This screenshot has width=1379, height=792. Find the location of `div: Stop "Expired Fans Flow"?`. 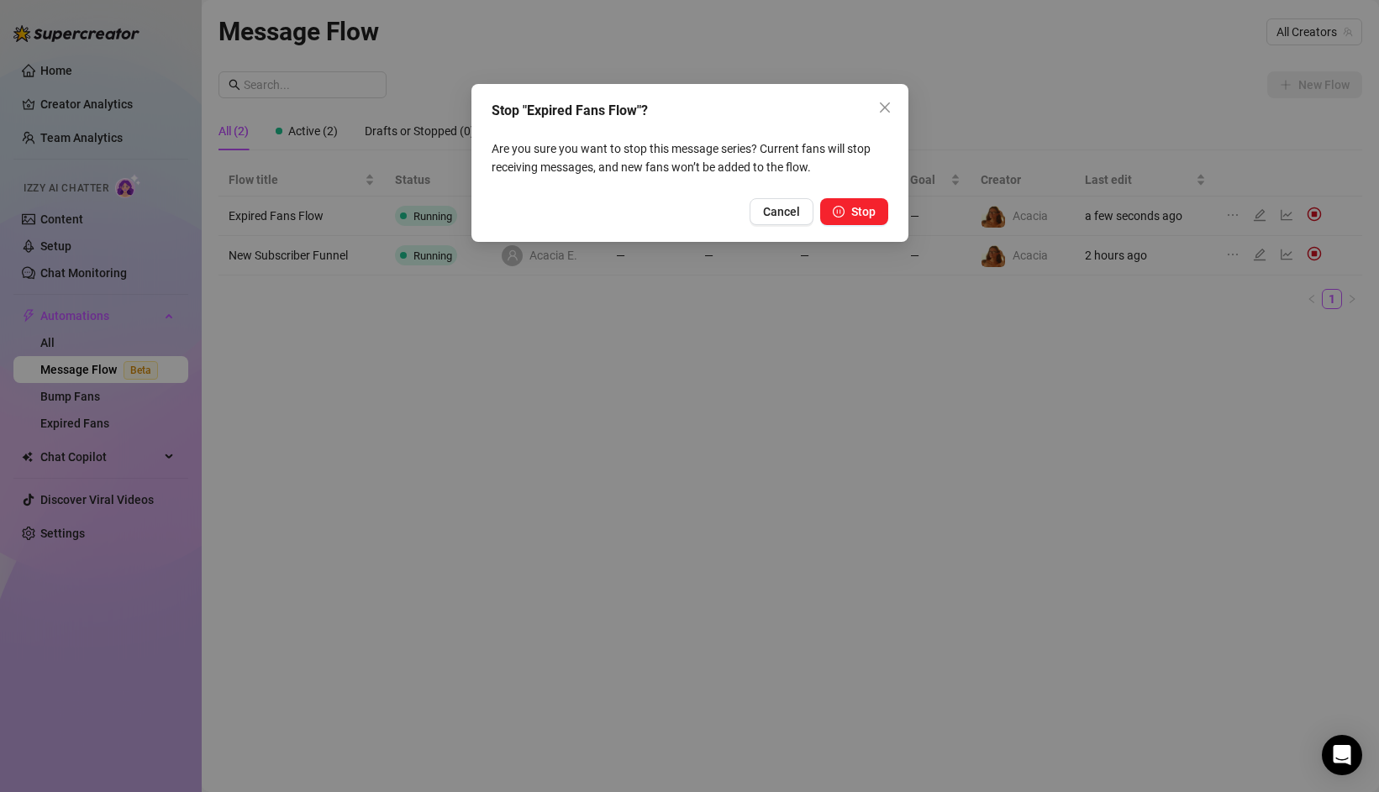

div: Stop "Expired Fans Flow"? is located at coordinates (690, 111).